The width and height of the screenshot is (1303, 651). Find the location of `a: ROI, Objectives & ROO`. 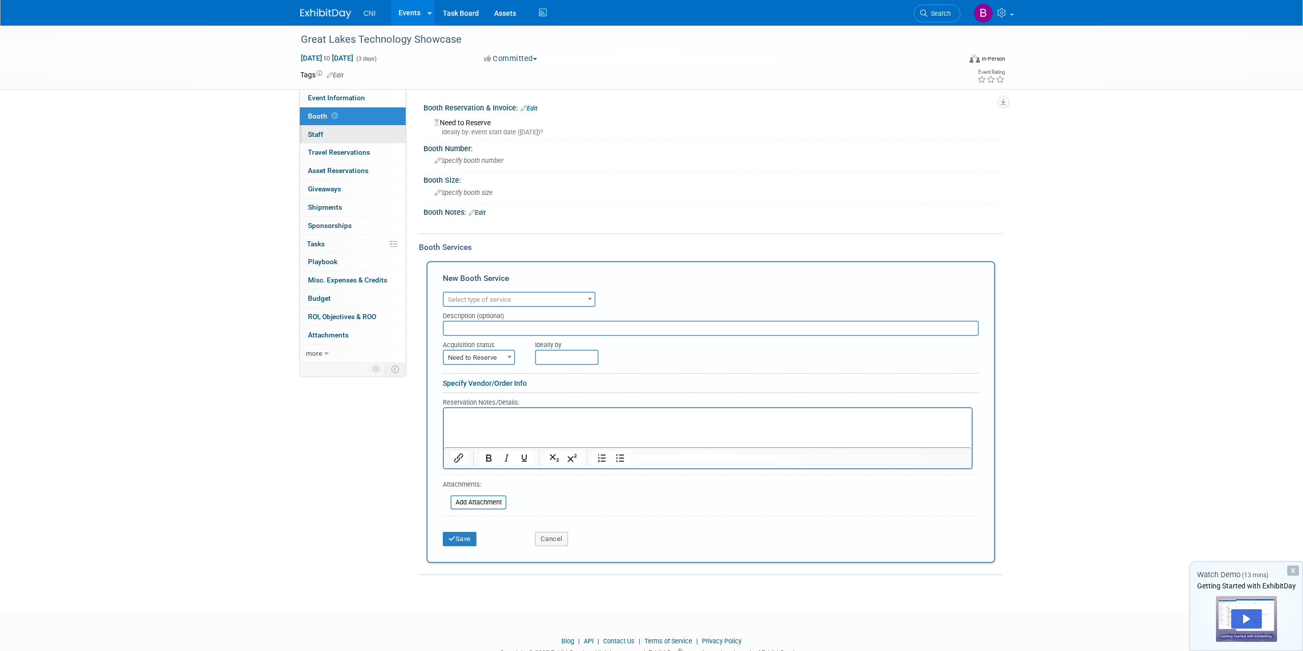

a: ROI, Objectives & ROO is located at coordinates (353, 317).